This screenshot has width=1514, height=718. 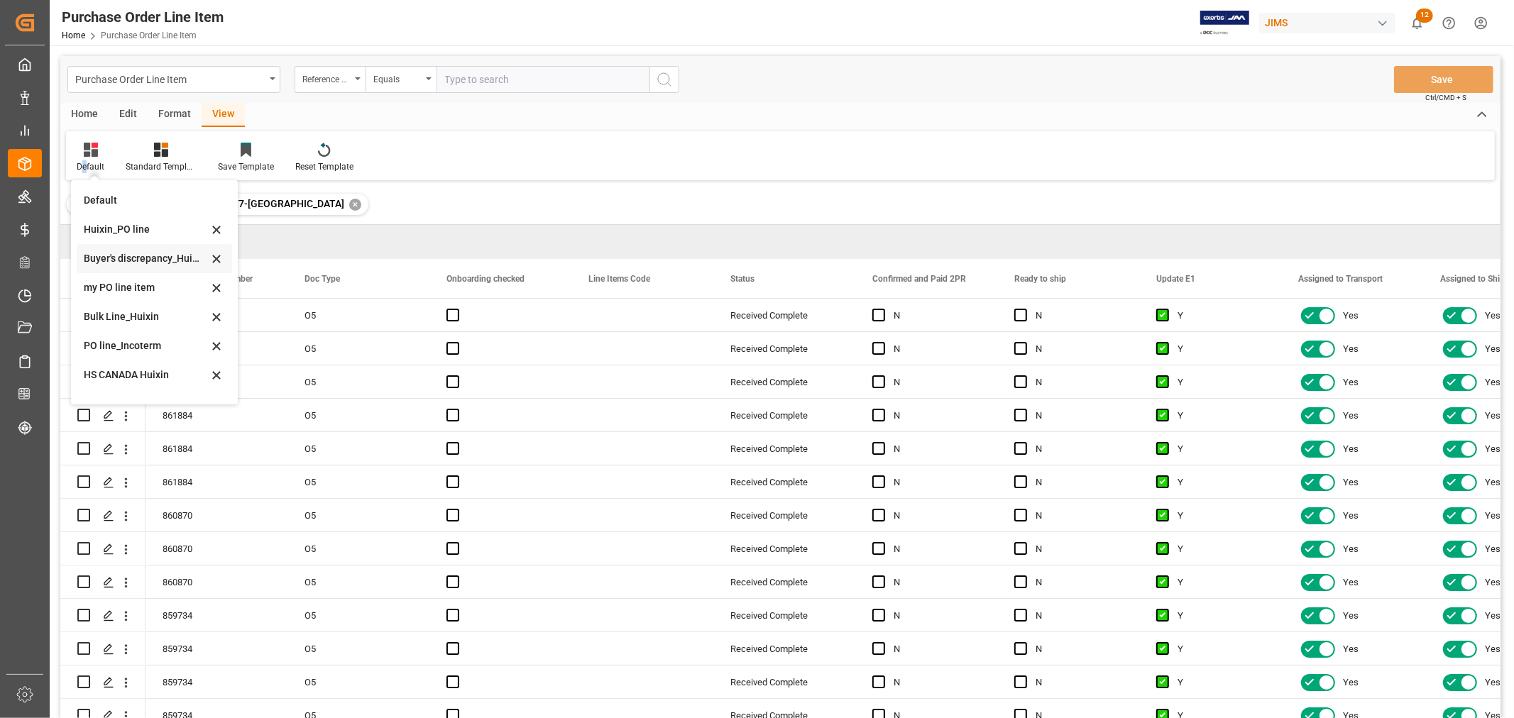 I want to click on div: Default, so click(x=90, y=167).